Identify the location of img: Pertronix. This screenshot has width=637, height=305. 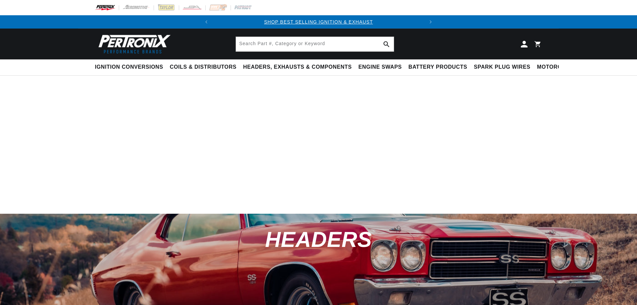
(133, 44).